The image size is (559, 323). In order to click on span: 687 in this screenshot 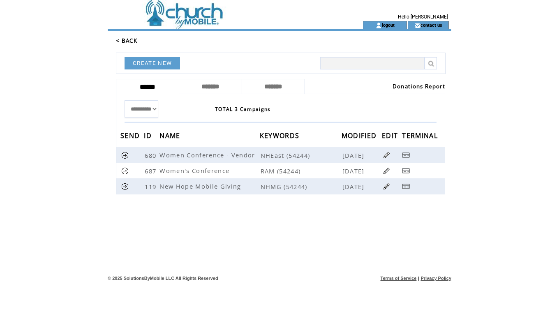, I will do `click(151, 171)`.